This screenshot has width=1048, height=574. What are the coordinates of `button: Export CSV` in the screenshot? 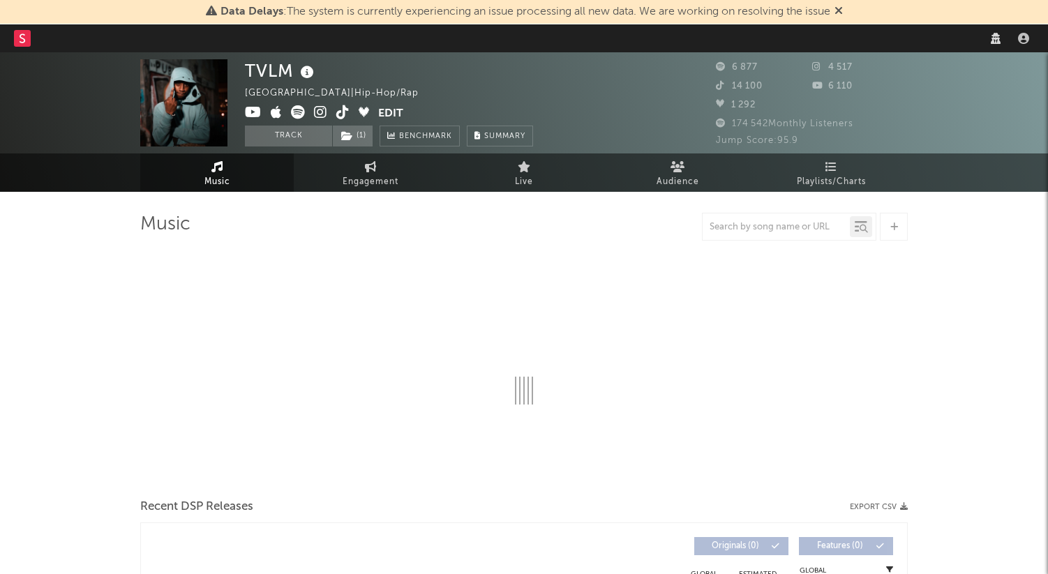 It's located at (878, 507).